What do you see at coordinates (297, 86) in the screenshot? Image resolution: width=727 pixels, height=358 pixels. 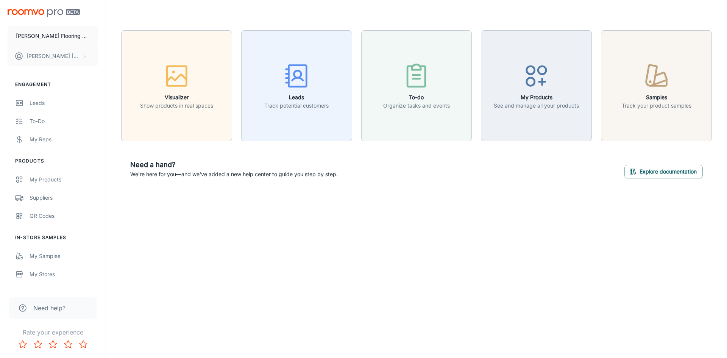 I see `button: LeadsTrack potential customers` at bounding box center [297, 86].